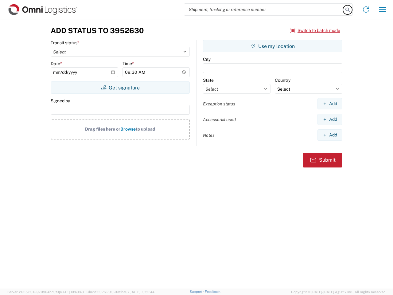  I want to click on a: Support, so click(197, 291).